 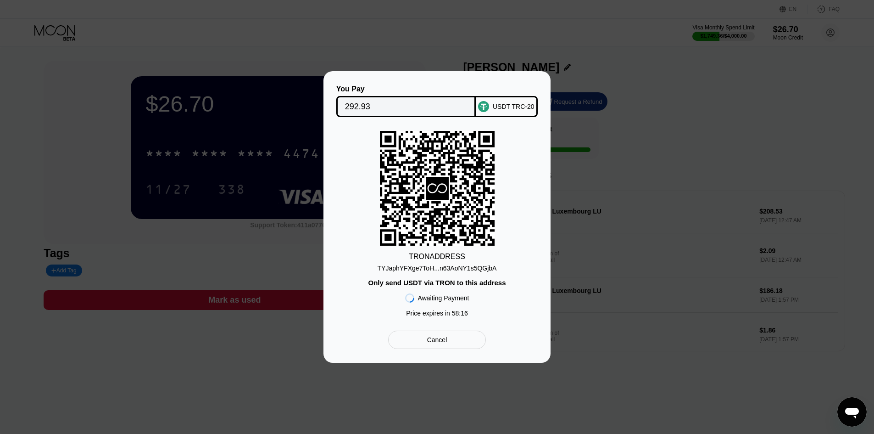 I want to click on div: Cancel, so click(x=437, y=340).